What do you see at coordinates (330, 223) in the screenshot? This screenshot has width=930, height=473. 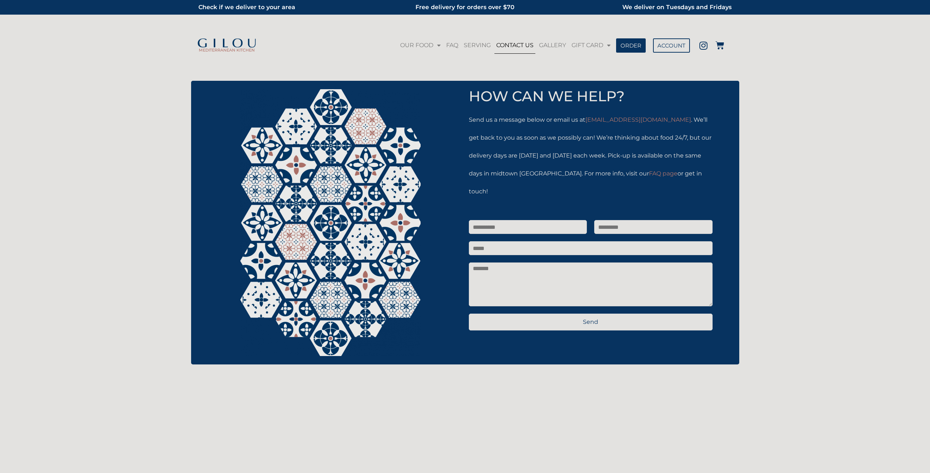 I see `img: Contact Us Tiles` at bounding box center [330, 223].